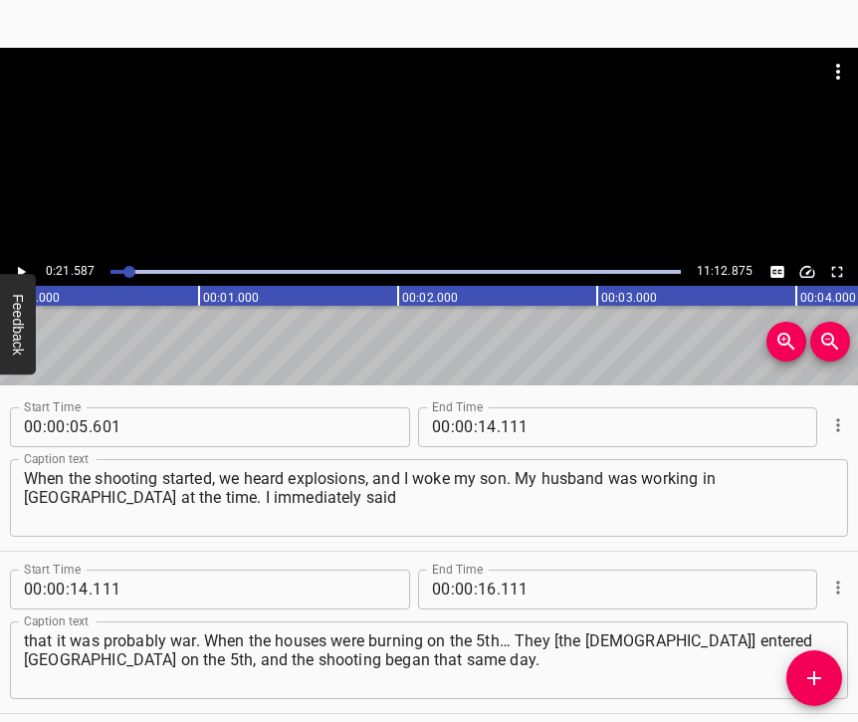  What do you see at coordinates (828, 298) in the screenshot?
I see `text: 00:04.000` at bounding box center [828, 298].